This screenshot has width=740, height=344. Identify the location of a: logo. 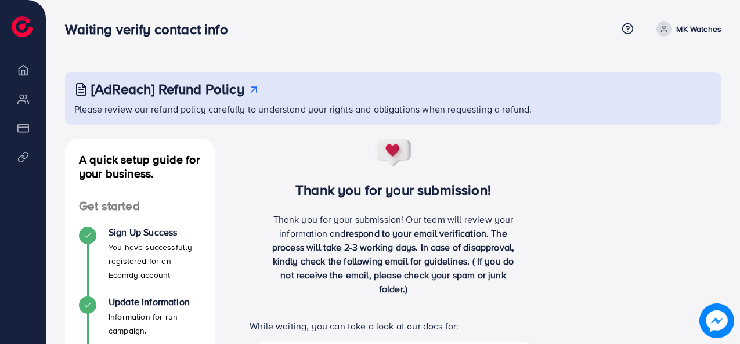
(22, 27).